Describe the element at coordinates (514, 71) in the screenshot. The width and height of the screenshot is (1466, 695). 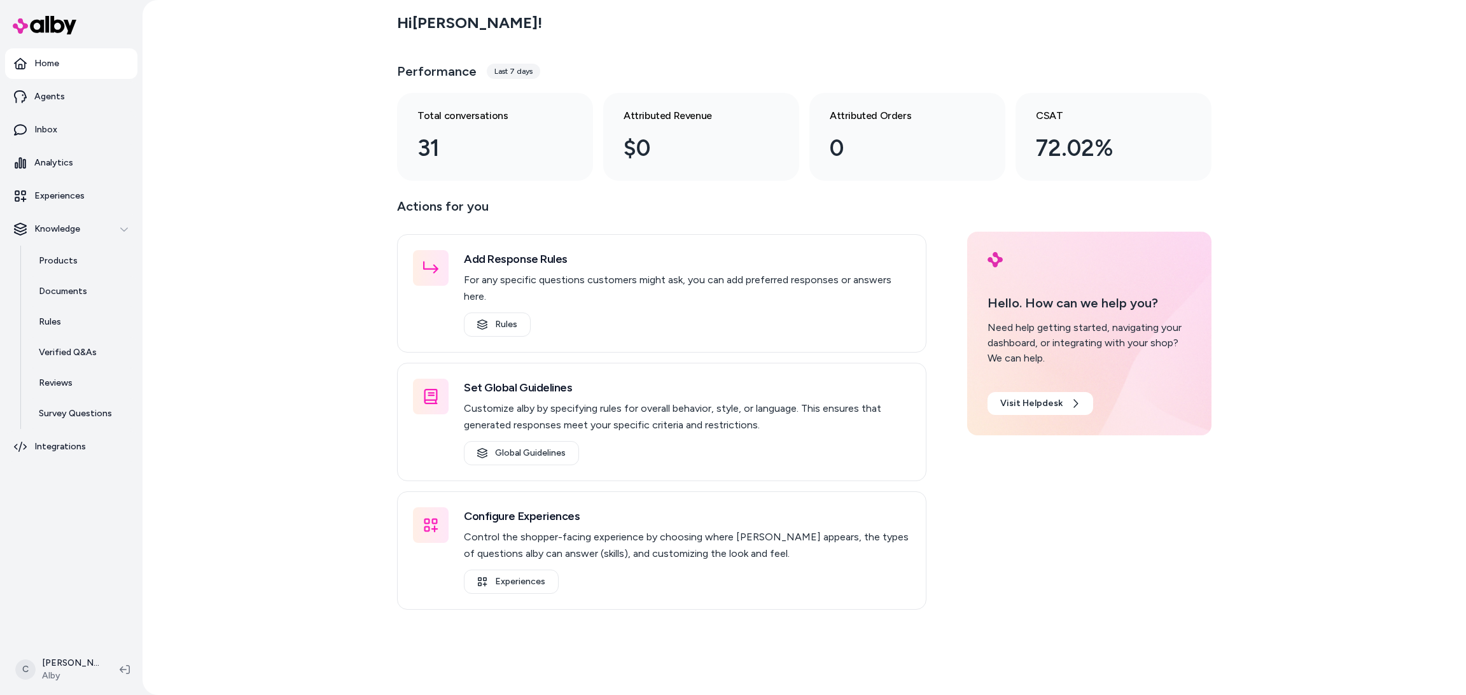
I see `div: Last 7 days` at that location.